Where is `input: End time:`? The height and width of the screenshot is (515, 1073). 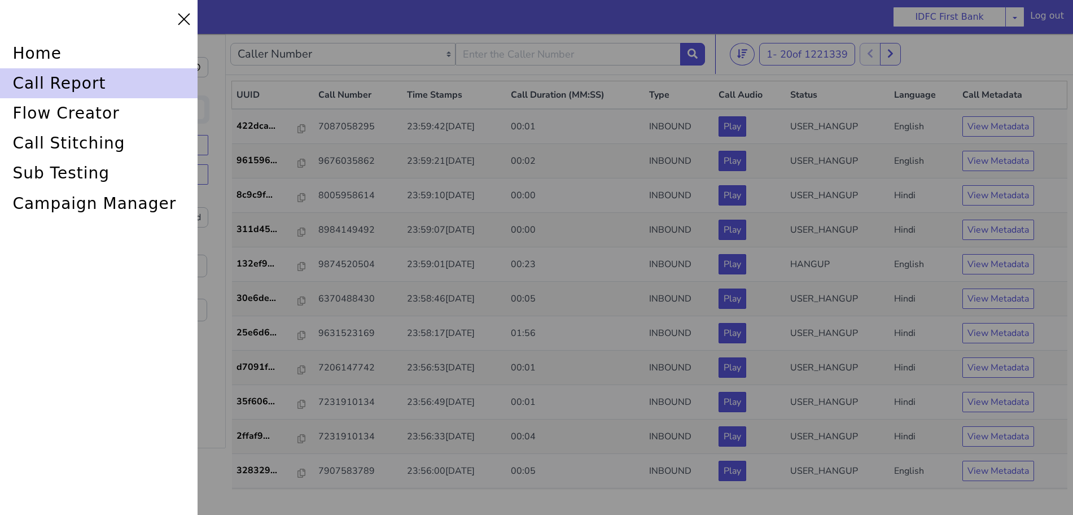
input: End time: is located at coordinates (165, 33).